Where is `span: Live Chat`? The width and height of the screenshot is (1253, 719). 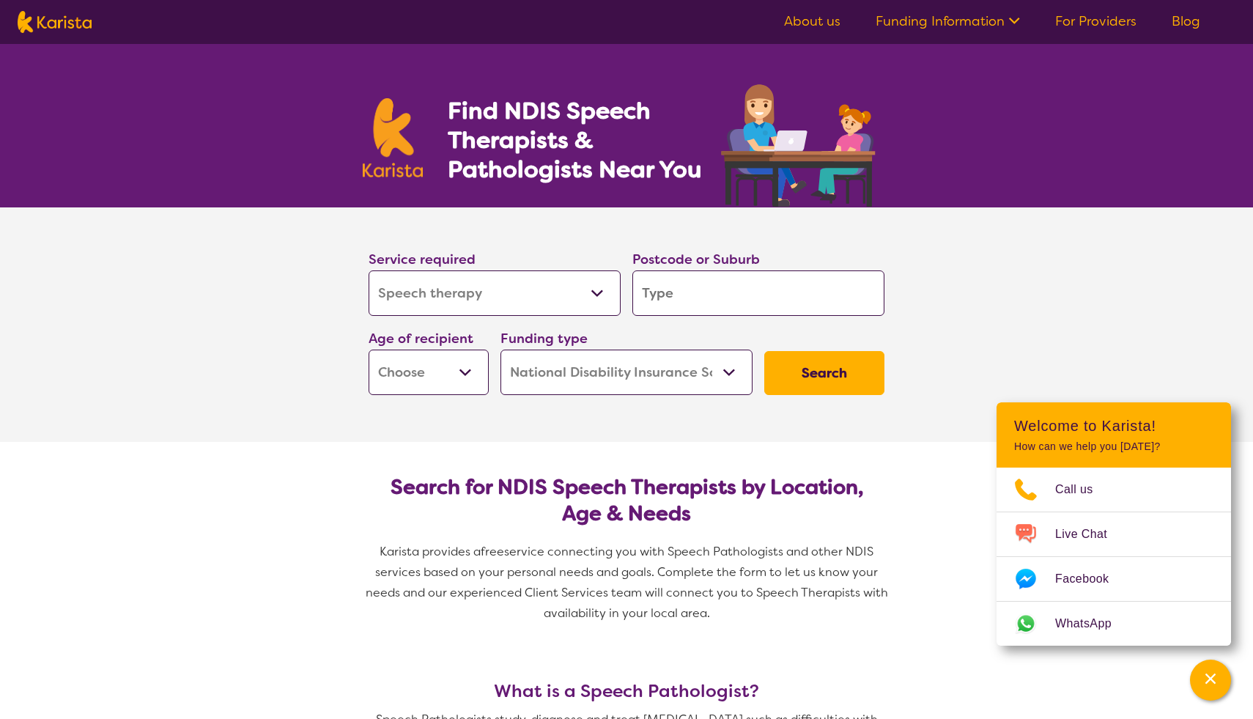 span: Live Chat is located at coordinates (1089, 534).